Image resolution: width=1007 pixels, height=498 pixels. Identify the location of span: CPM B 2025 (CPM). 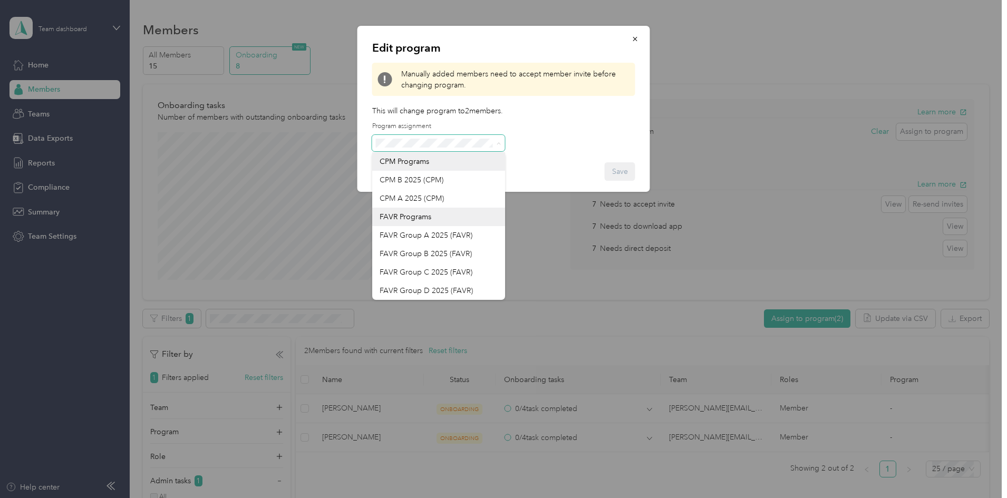
(411, 180).